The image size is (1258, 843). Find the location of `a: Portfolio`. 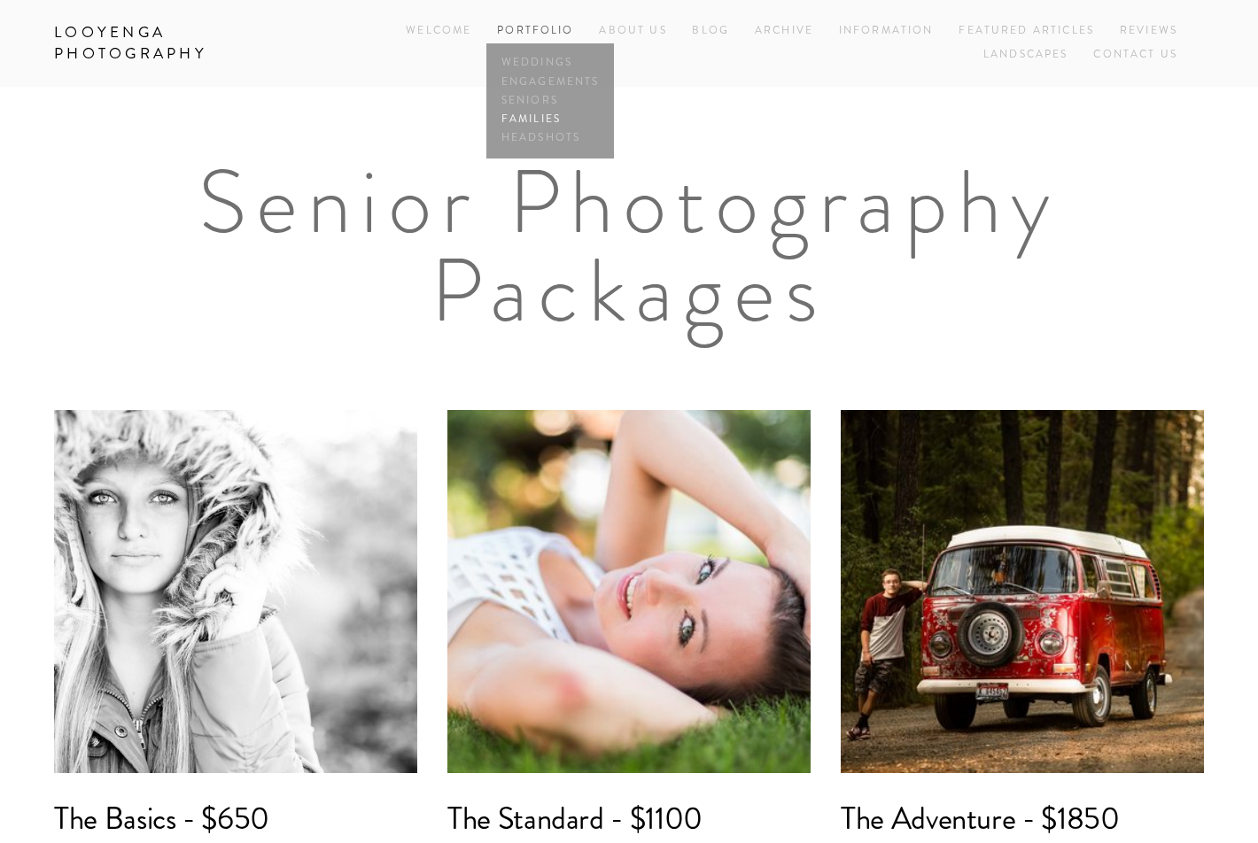

a: Portfolio is located at coordinates (535, 30).